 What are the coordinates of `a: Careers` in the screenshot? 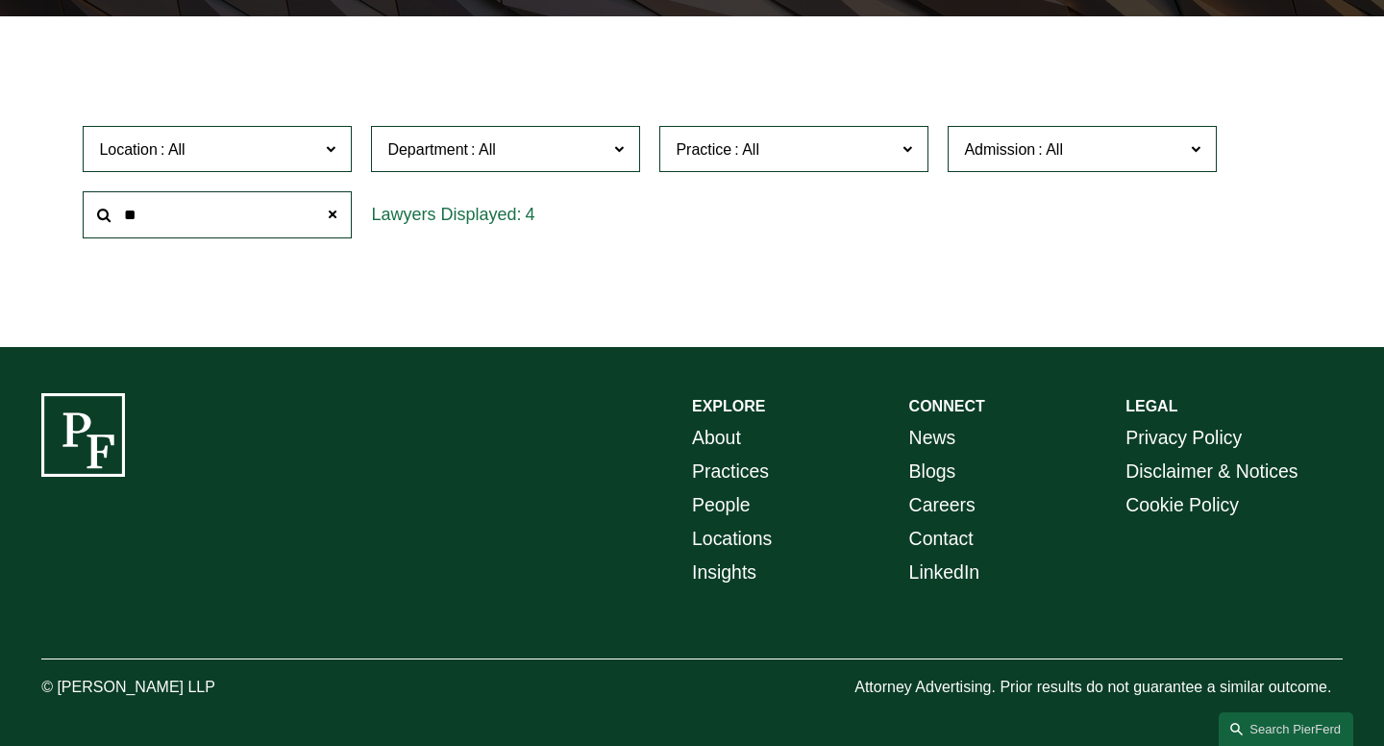 It's located at (942, 505).